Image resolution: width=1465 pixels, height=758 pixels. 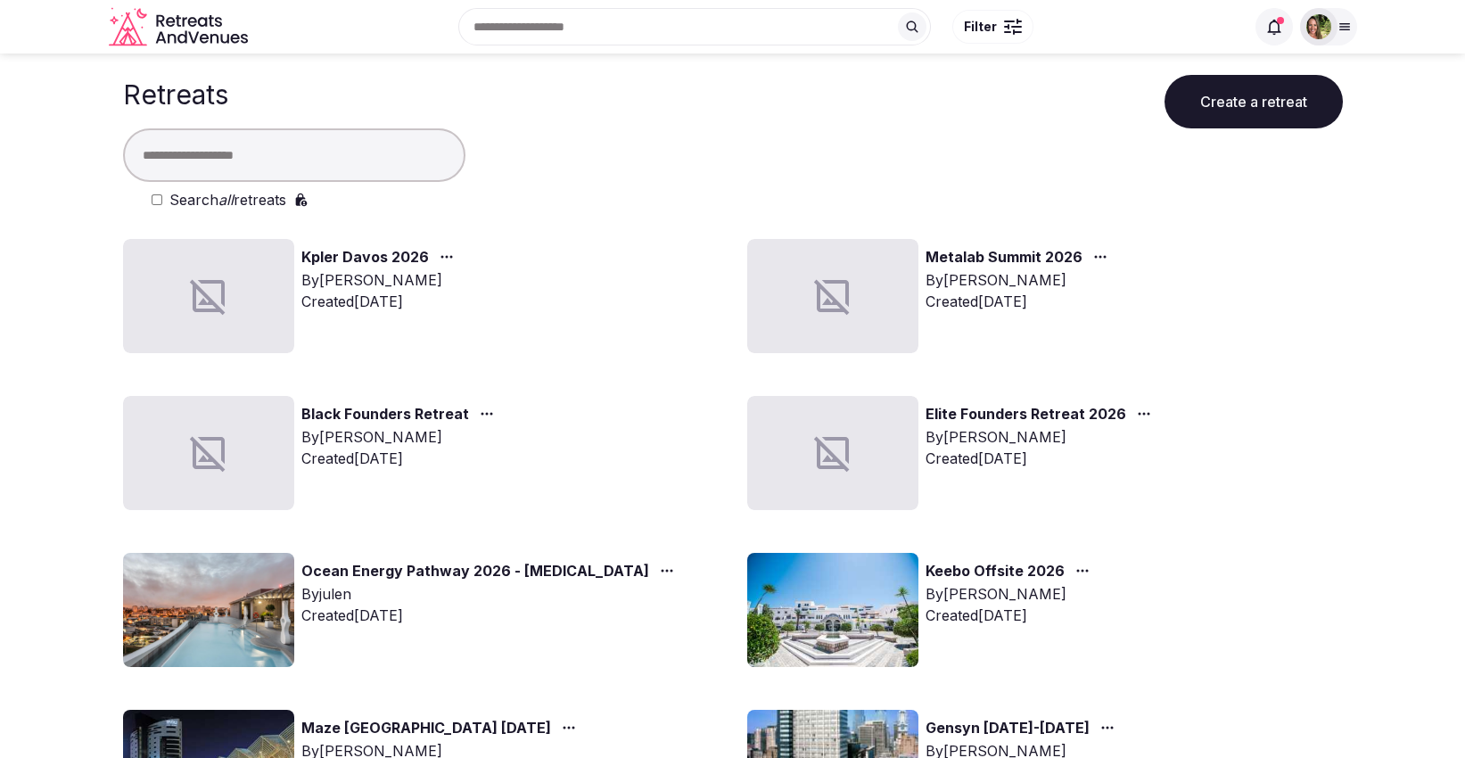 I want to click on em: all, so click(x=226, y=200).